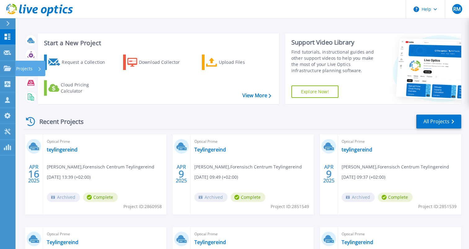  Describe the element at coordinates (143, 207) in the screenshot. I see `span: Project ID: 2860958` at that location.